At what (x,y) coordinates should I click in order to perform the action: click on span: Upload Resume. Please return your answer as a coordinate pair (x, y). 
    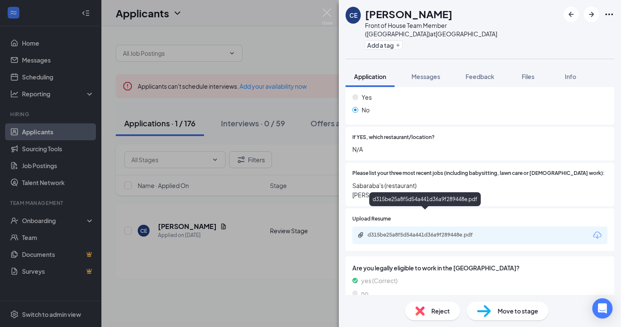
    Looking at the image, I should click on (371, 219).